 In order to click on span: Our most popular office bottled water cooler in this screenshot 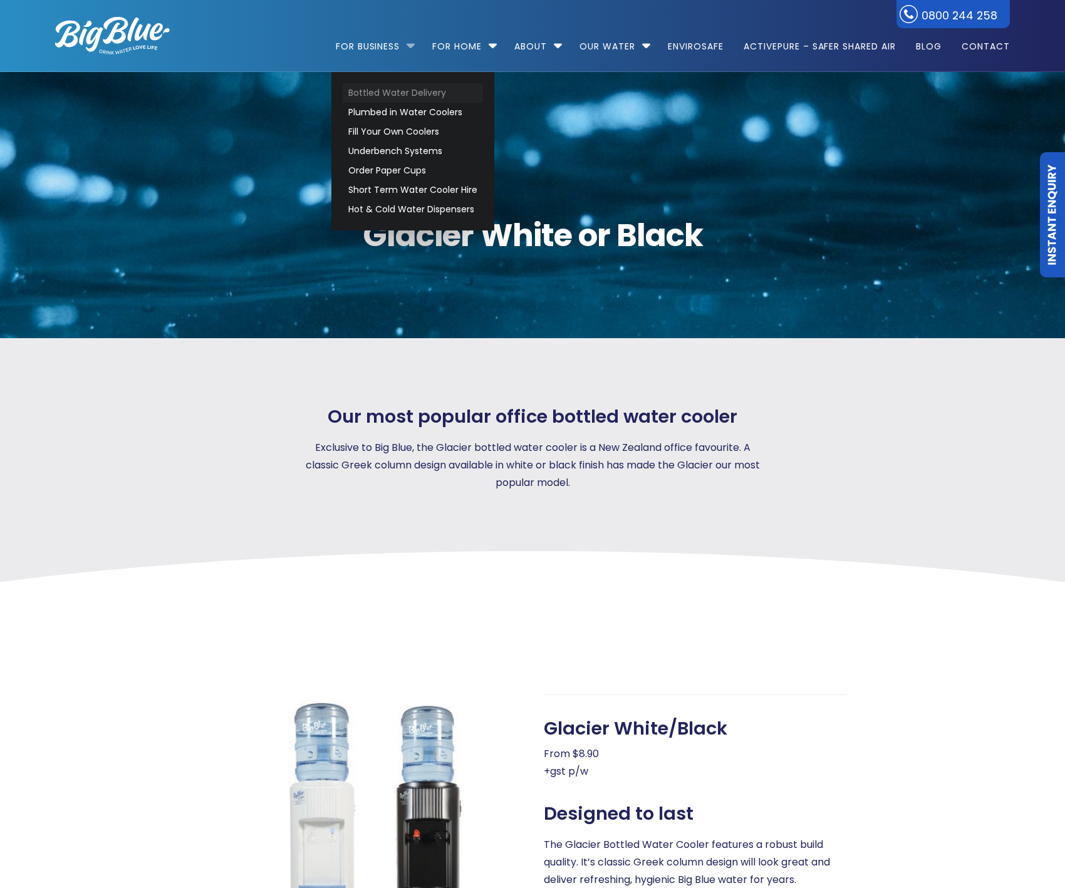, I will do `click(532, 416)`.